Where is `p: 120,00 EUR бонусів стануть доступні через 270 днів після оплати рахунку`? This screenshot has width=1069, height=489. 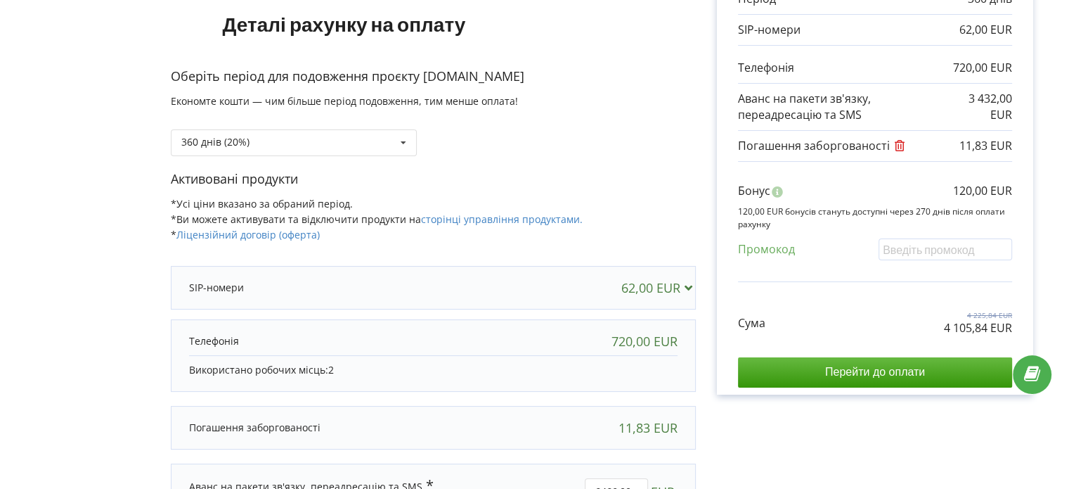 p: 120,00 EUR бонусів стануть доступні через 270 днів після оплати рахунку is located at coordinates (875, 217).